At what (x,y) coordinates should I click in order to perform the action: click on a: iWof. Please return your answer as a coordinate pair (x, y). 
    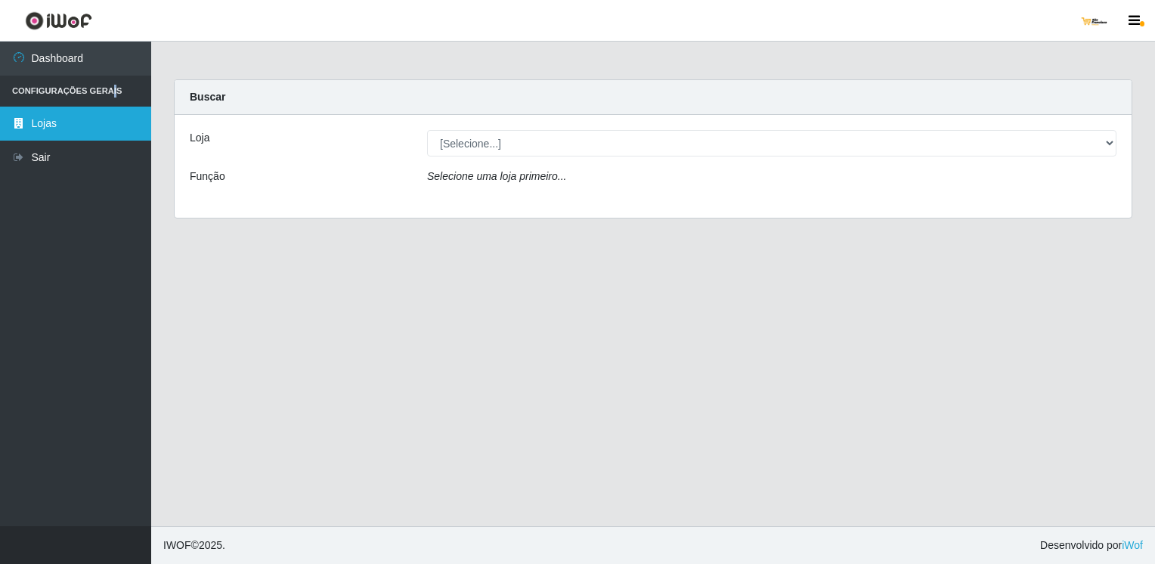
    Looking at the image, I should click on (1133, 545).